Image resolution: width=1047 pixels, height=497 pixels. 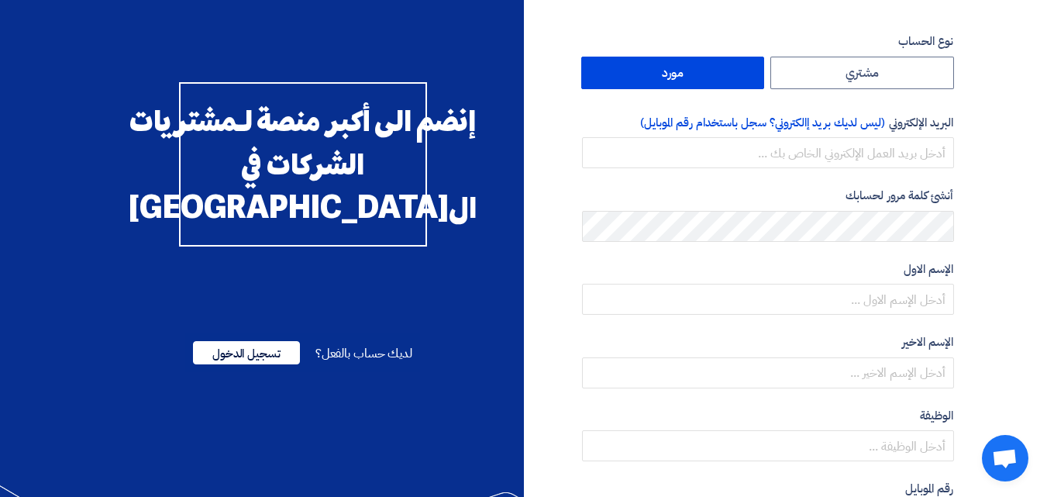 What do you see at coordinates (768, 373) in the screenshot?
I see `input: أدخل الإسم الاخير ...` at bounding box center [768, 373].